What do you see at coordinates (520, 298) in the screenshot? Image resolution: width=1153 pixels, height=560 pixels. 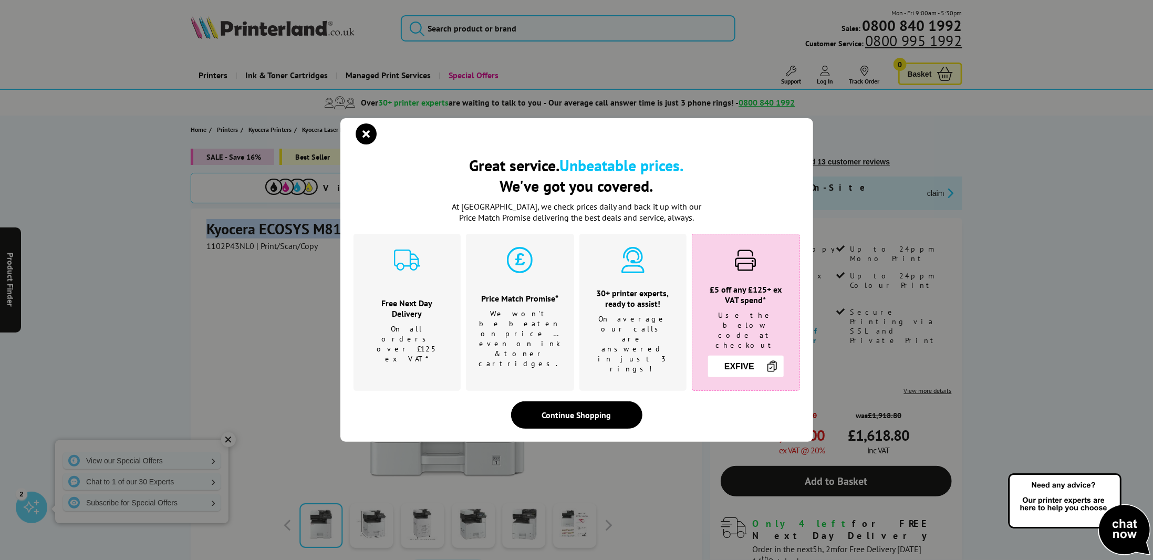 I see `h3: Price Match Promise*` at bounding box center [520, 298].